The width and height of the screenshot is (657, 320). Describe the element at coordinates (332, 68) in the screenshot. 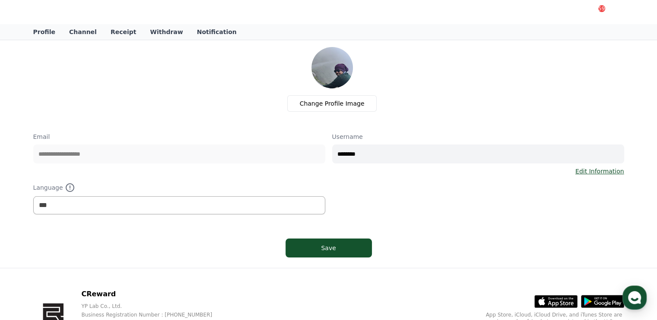

I see `img: profile_image` at that location.